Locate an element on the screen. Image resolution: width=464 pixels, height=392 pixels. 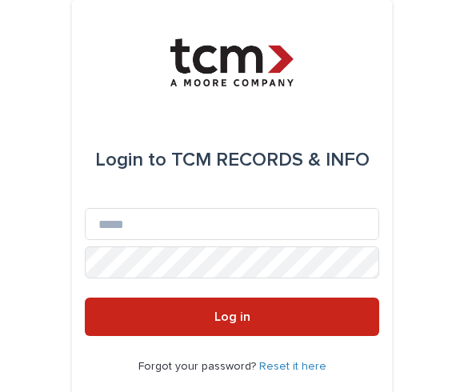
a: Reset it here is located at coordinates (293, 366).